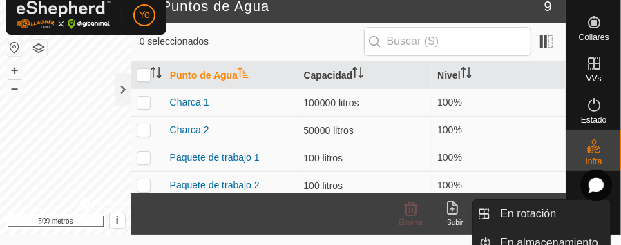 This screenshot has height=245, width=621. Describe the element at coordinates (34, 217) in the screenshot. I see `font: Política de Privacidad` at that location.